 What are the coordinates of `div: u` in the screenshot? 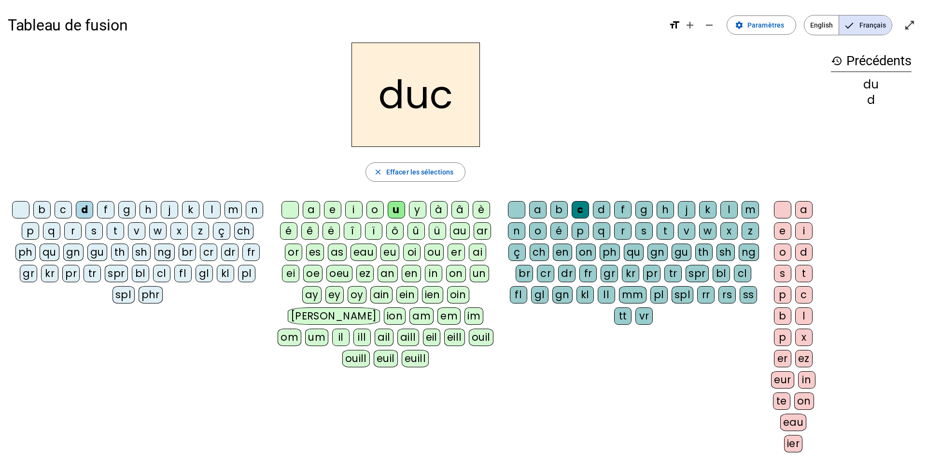 It's located at (396, 210).